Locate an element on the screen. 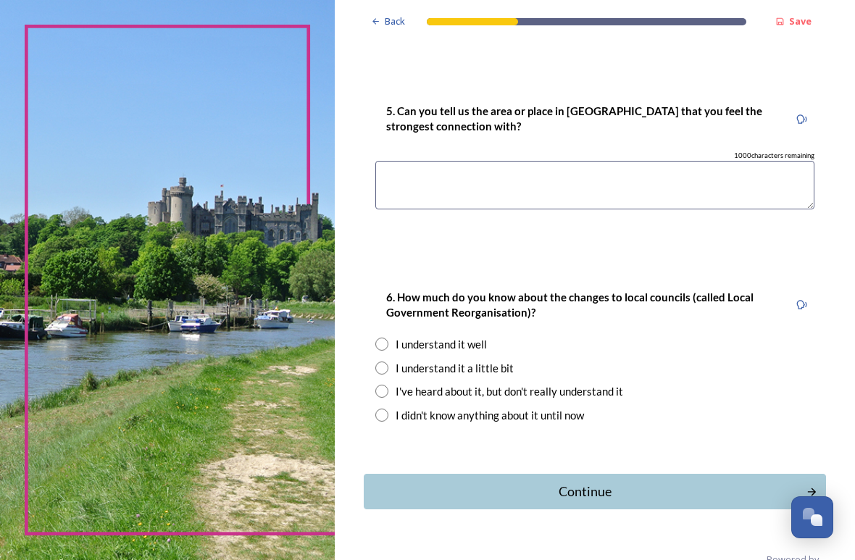 The height and width of the screenshot is (560, 855). span: Back is located at coordinates (395, 21).